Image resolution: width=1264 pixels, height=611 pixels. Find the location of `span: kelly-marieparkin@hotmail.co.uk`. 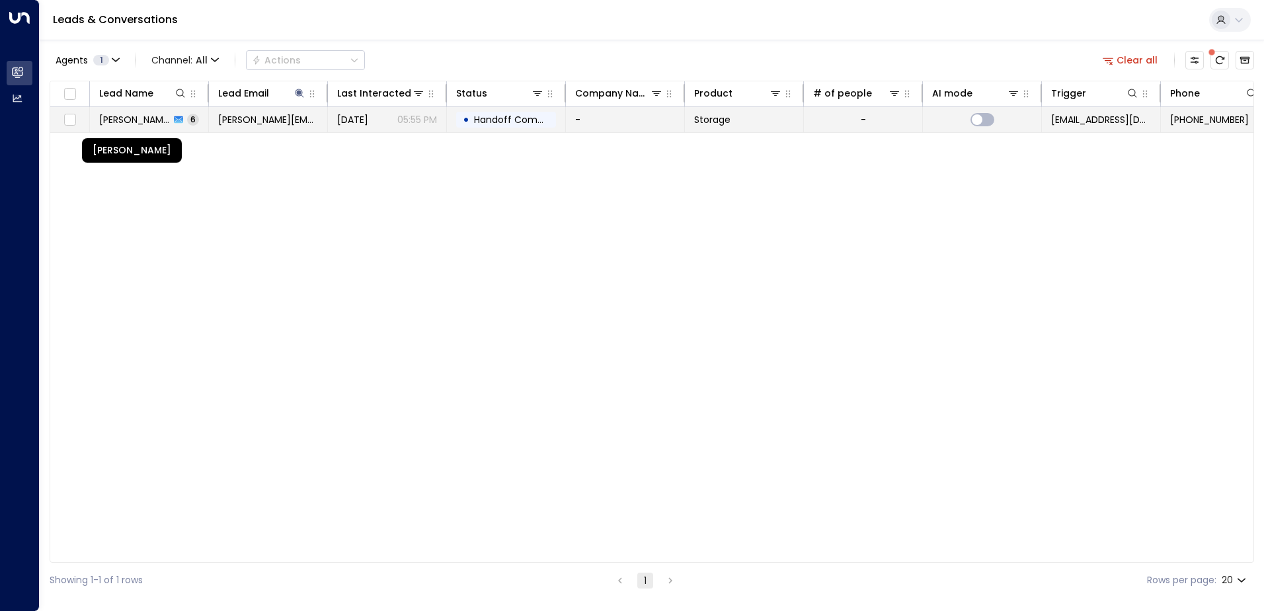

span: kelly-marieparkin@hotmail.co.uk is located at coordinates (268, 120).